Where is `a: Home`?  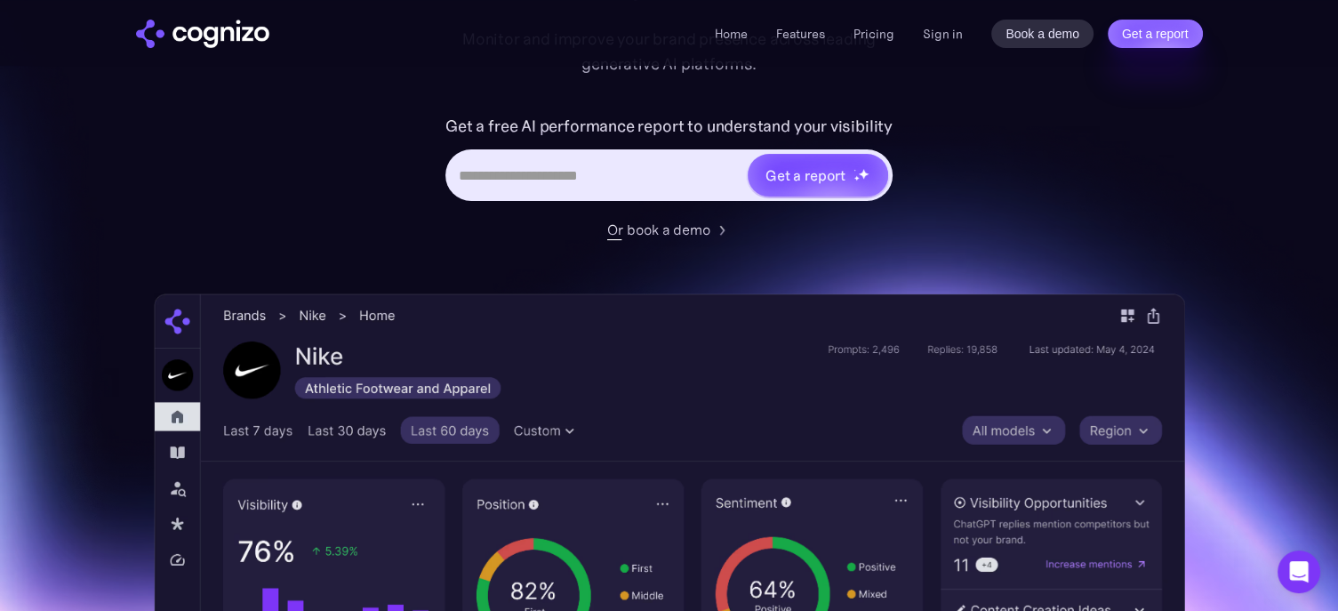 a: Home is located at coordinates (731, 34).